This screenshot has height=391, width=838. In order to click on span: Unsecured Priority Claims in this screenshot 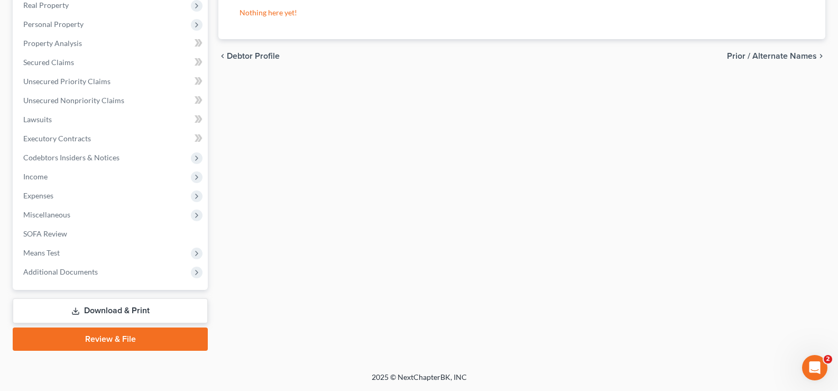, I will do `click(67, 81)`.